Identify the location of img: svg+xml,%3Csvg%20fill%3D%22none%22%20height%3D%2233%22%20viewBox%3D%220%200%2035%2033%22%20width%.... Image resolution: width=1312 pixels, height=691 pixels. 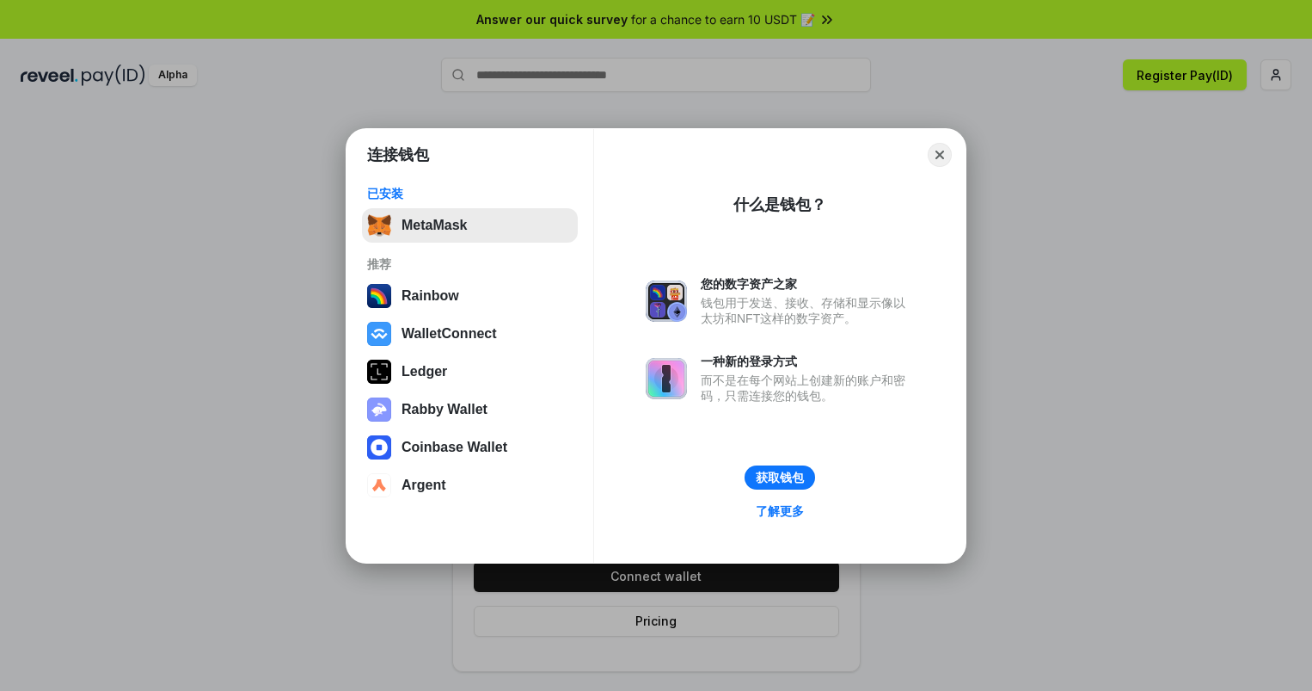
(379, 225).